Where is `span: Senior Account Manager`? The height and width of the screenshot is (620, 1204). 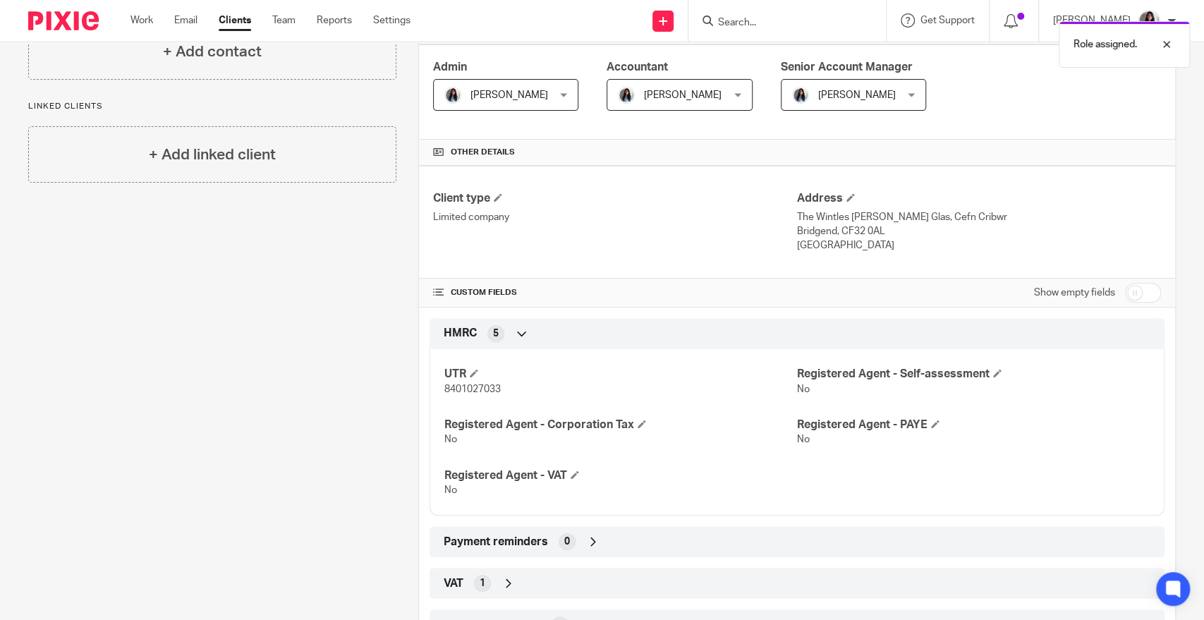
span: Senior Account Manager is located at coordinates (846, 67).